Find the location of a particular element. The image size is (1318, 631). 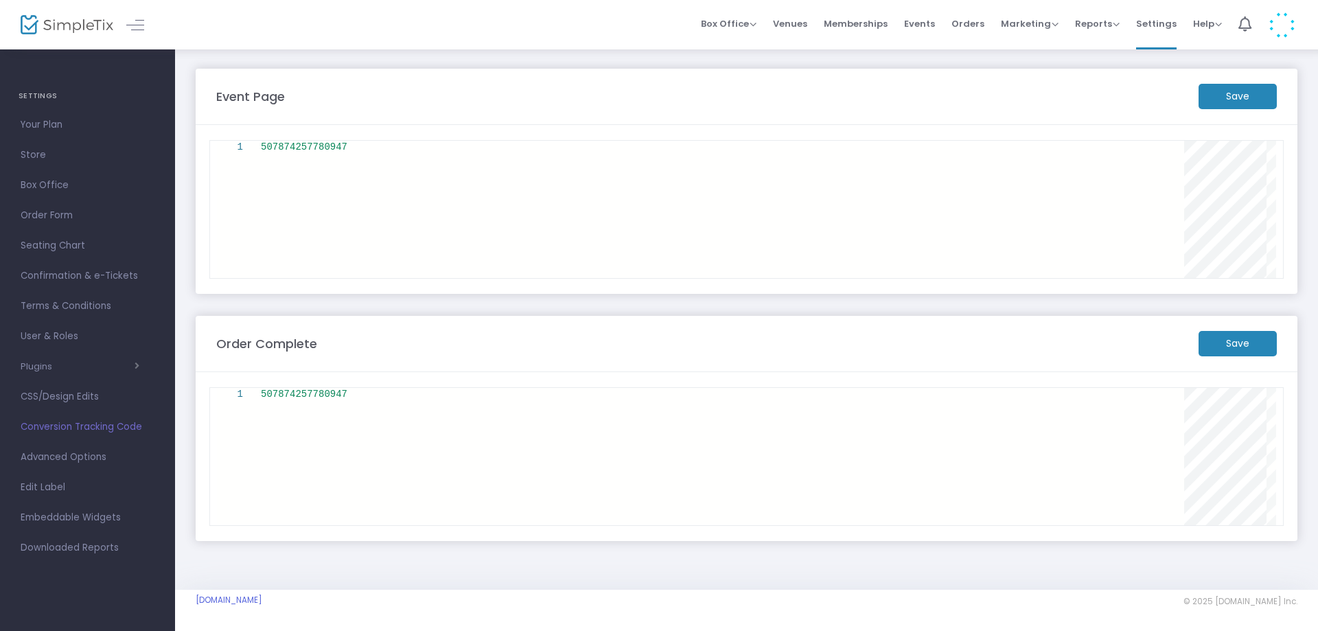

span: Conversion Tracking Code is located at coordinates (87, 427).